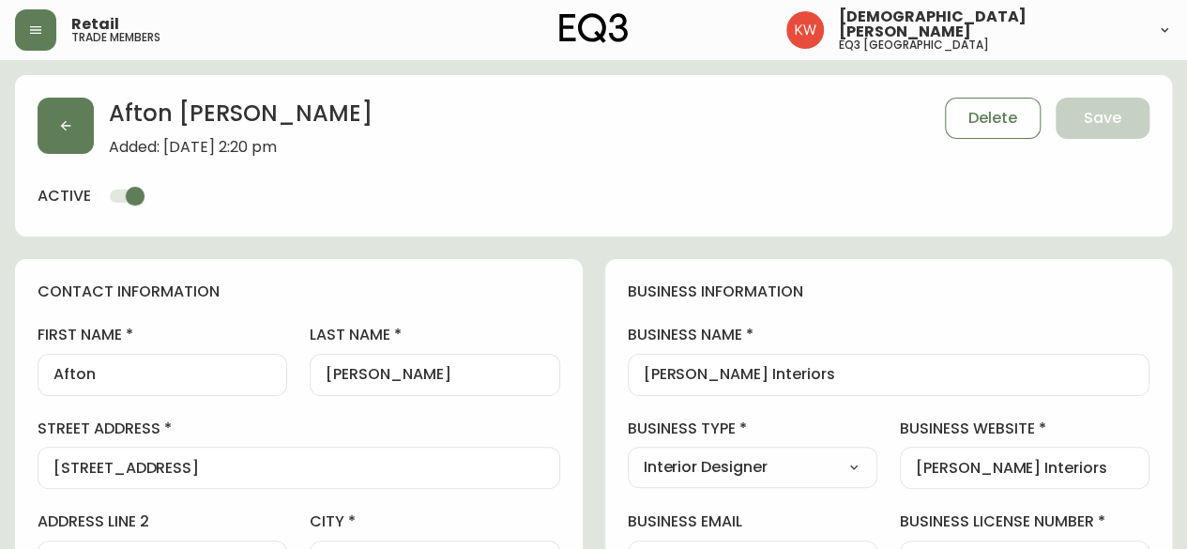 This screenshot has width=1187, height=549. Describe the element at coordinates (993, 118) in the screenshot. I see `span: Delete` at that location.